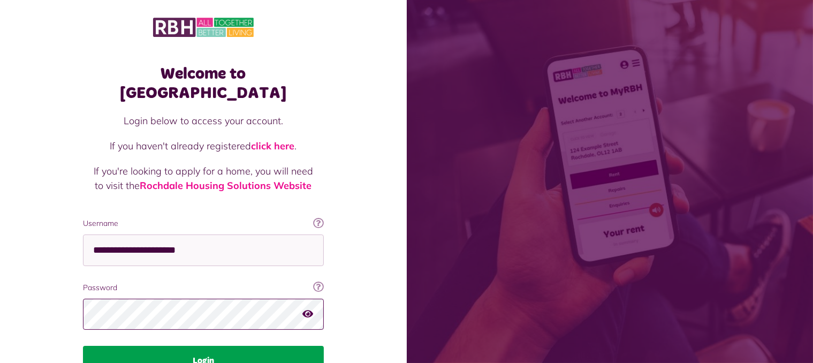 This screenshot has height=363, width=813. Describe the element at coordinates (203, 27) in the screenshot. I see `img: MyRBH` at that location.